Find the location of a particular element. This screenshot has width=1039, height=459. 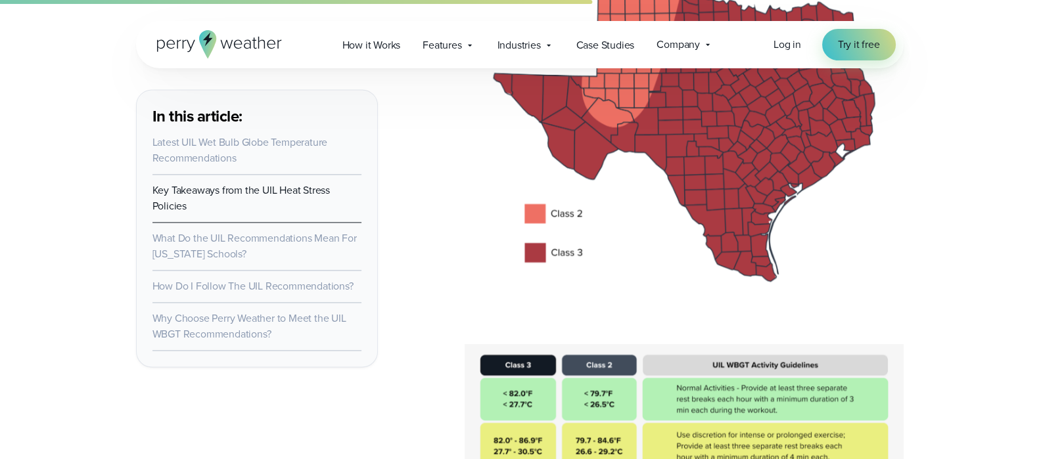

a: Log in is located at coordinates (787, 45).